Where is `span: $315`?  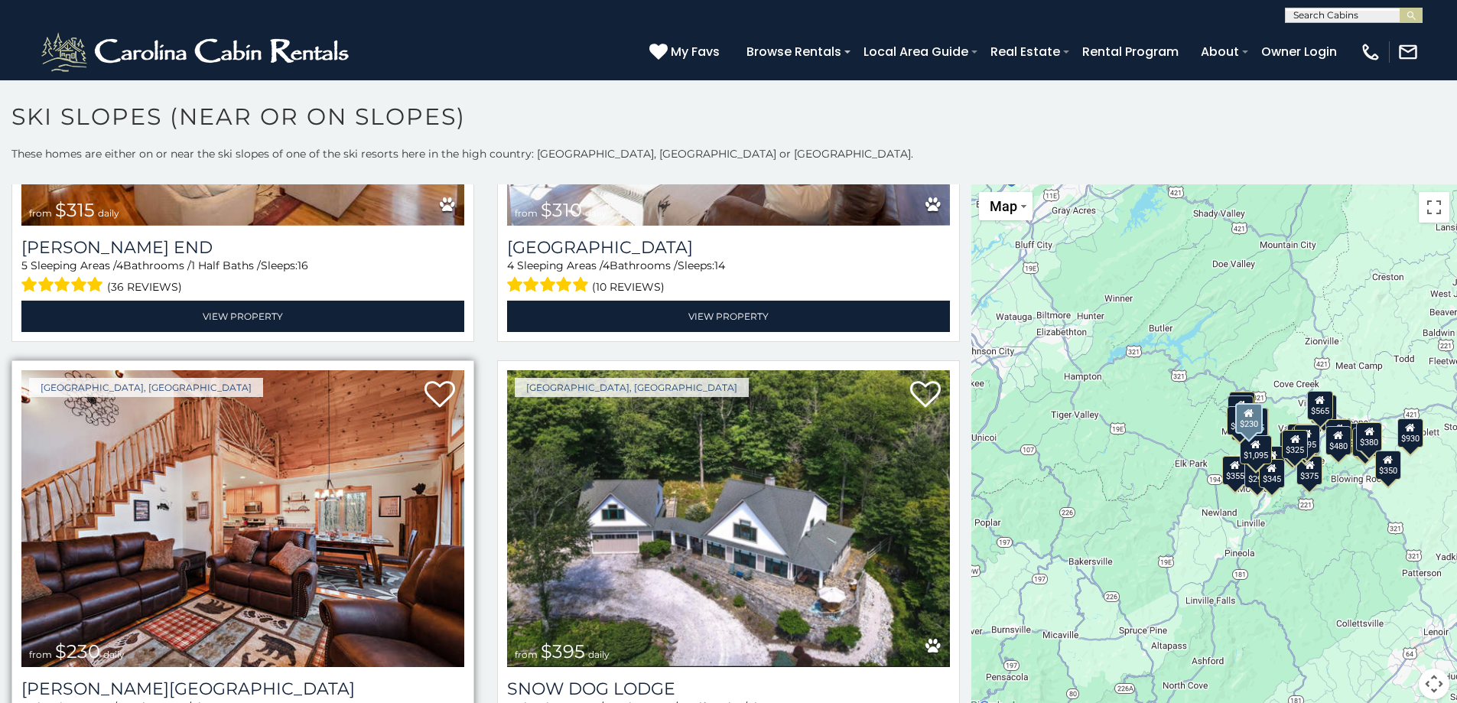 span: $315 is located at coordinates (75, 210).